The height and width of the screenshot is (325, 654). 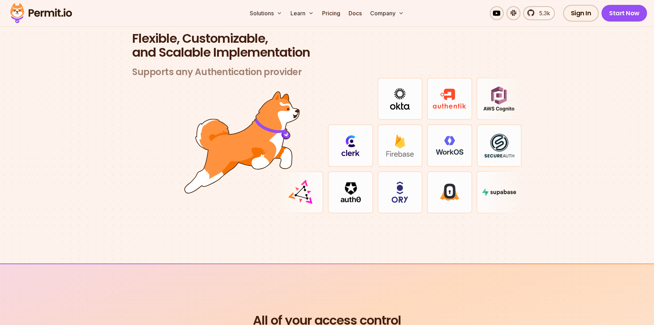 What do you see at coordinates (327, 39) in the screenshot?
I see `span: Flexible, Customizable,` at bounding box center [327, 39].